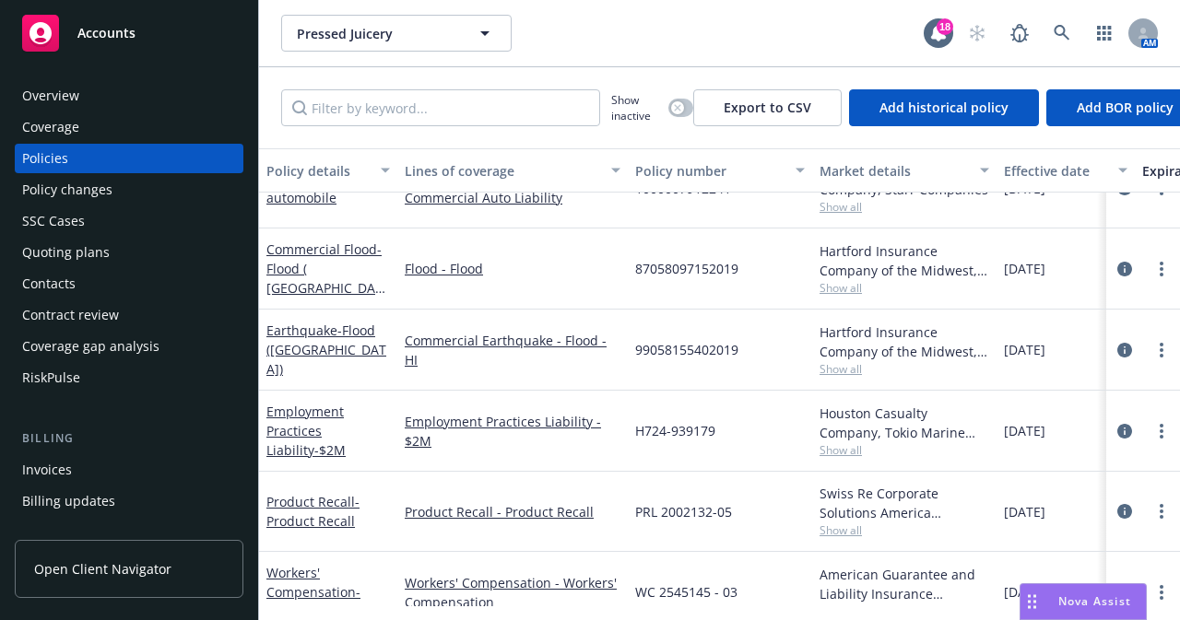 The height and width of the screenshot is (620, 1180). I want to click on div: Contract review, so click(70, 315).